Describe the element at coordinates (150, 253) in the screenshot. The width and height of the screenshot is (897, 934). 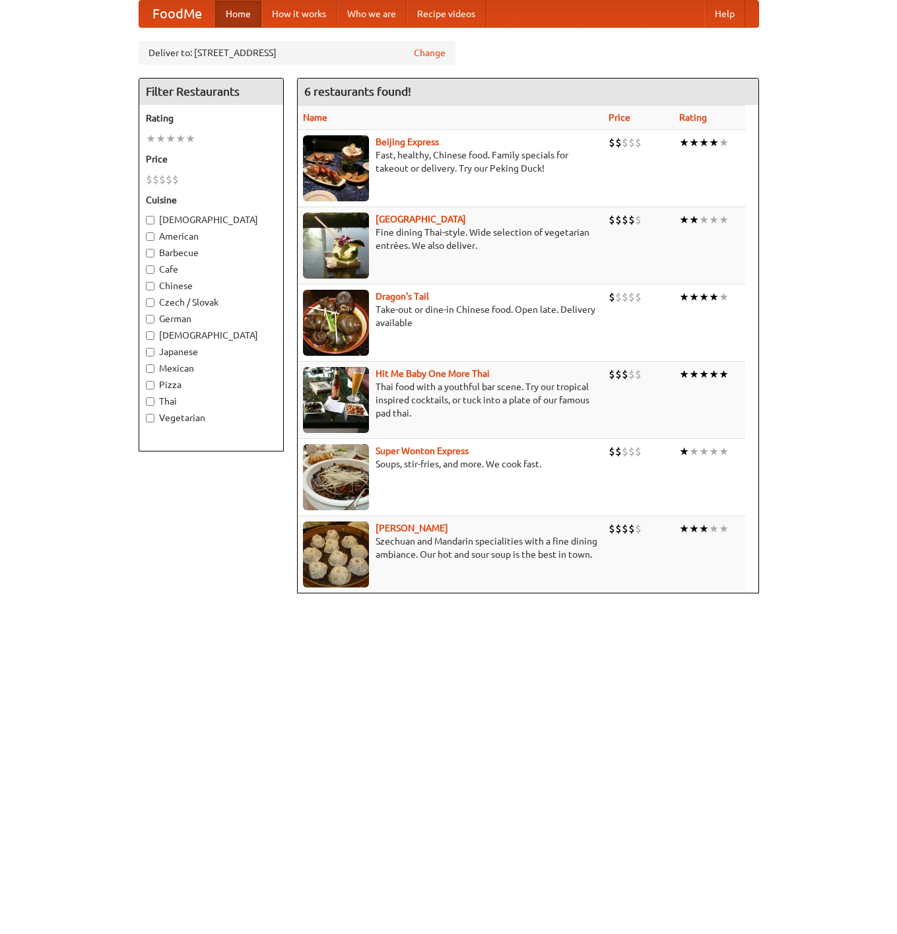
I see `input: Barbecue` at that location.